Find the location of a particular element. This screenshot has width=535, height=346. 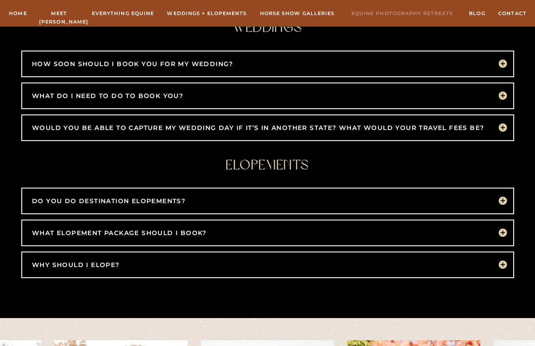

a: hORSE sHOW gALLERIES is located at coordinates (297, 13).